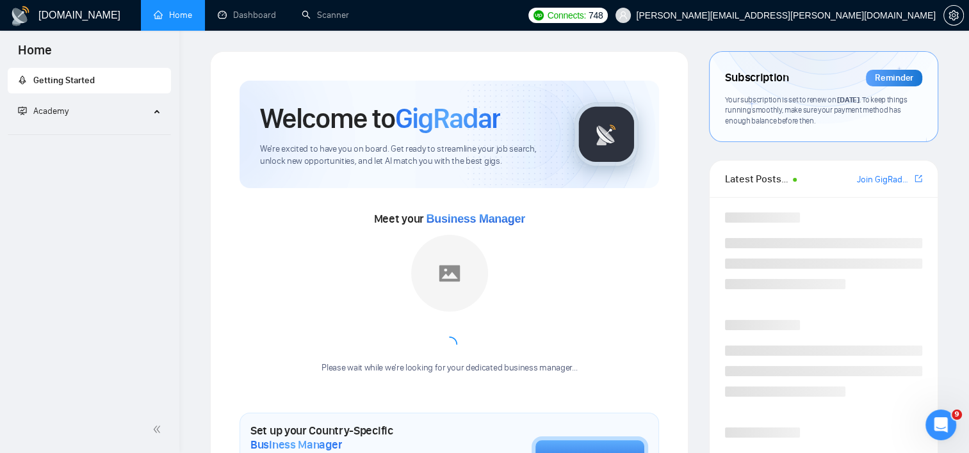  What do you see at coordinates (173, 15) in the screenshot?
I see `a: homeHome` at bounding box center [173, 15].